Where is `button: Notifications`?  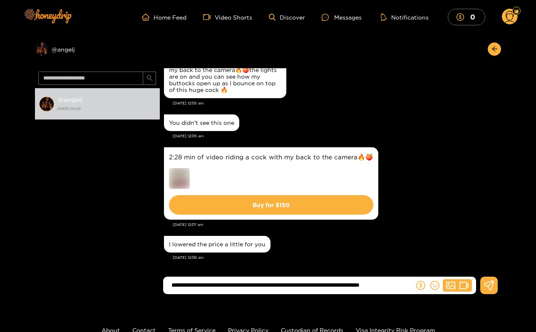 button: Notifications is located at coordinates (405, 17).